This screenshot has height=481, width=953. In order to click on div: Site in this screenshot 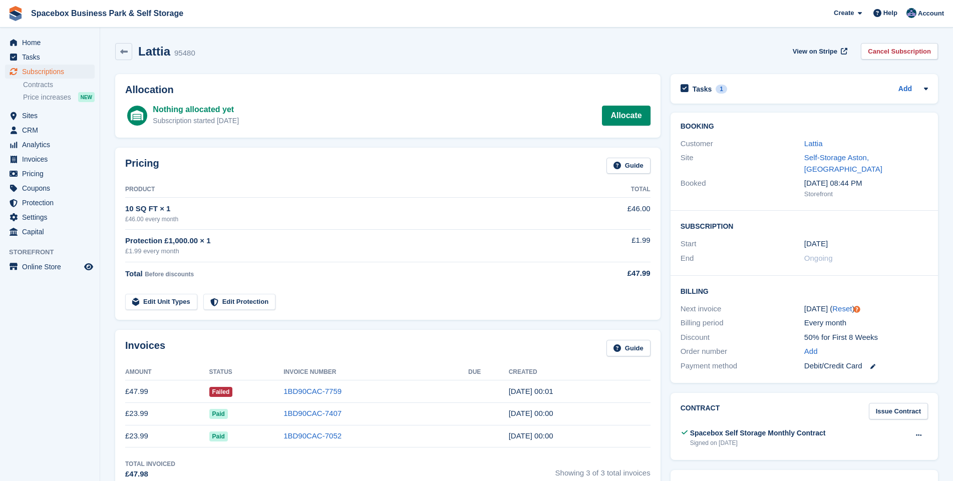, I will do `click(742, 163)`.